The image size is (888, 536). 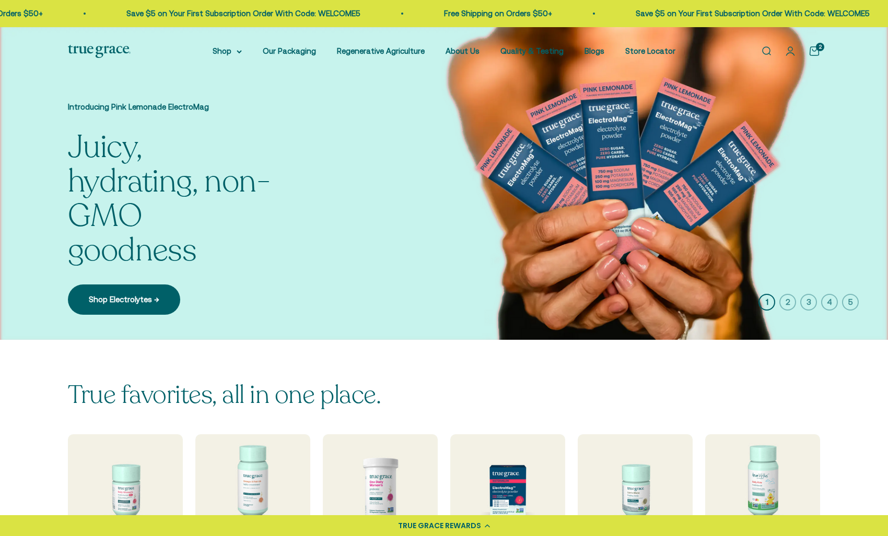 I want to click on a: Our Packaging, so click(x=289, y=51).